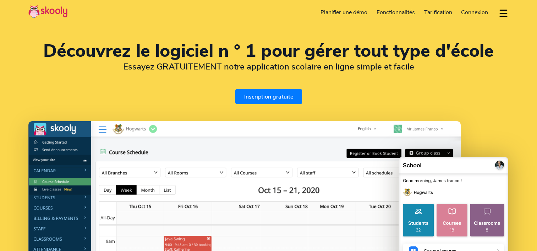 The image size is (537, 251). I want to click on button: dropdown menu, so click(503, 13).